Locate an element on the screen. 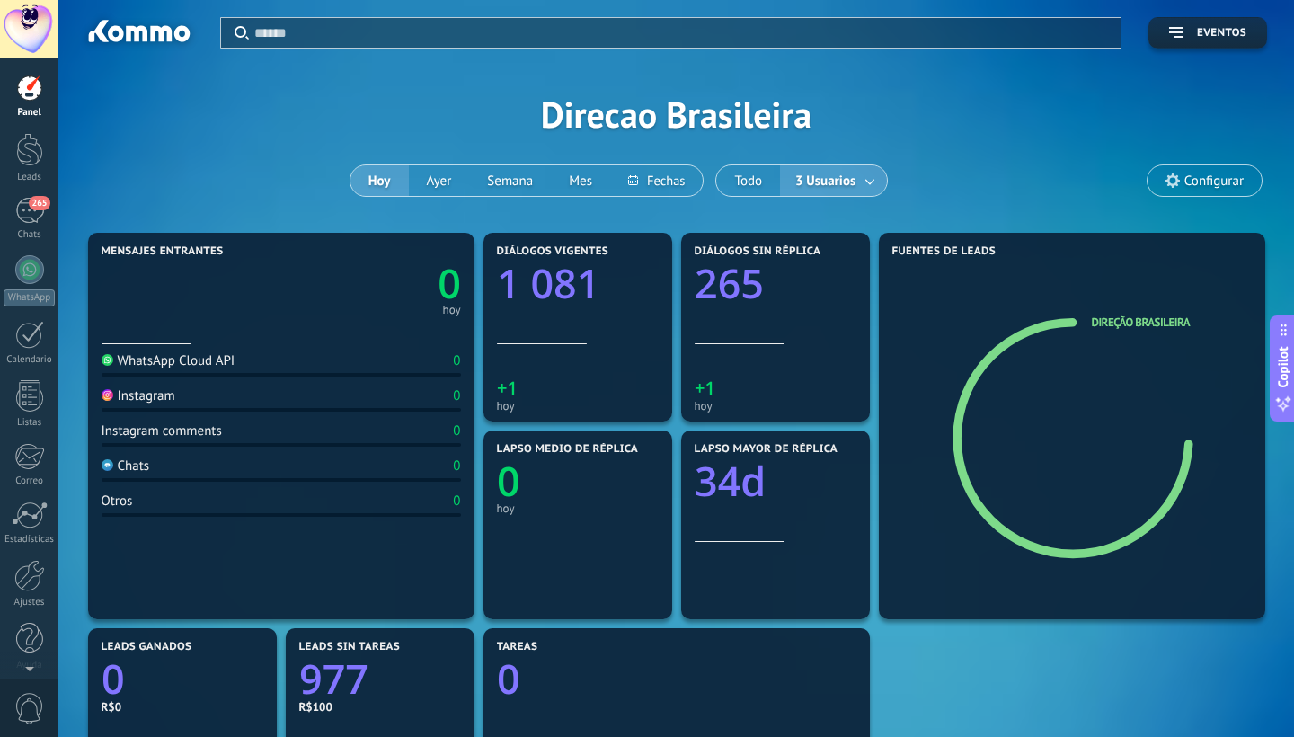 This screenshot has height=737, width=1294. span: Lapso medio de réplica is located at coordinates (568, 449).